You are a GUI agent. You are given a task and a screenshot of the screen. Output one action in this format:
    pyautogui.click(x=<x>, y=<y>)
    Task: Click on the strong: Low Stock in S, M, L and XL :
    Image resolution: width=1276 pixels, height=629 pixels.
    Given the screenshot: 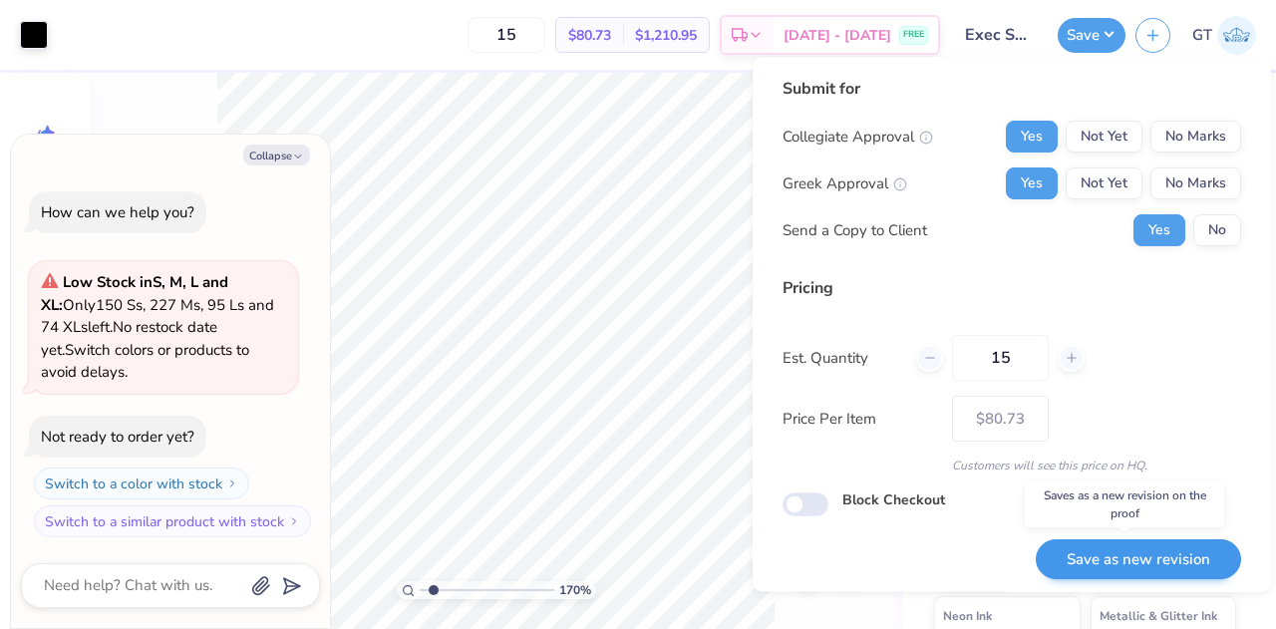 What is the action you would take?
    pyautogui.click(x=135, y=293)
    